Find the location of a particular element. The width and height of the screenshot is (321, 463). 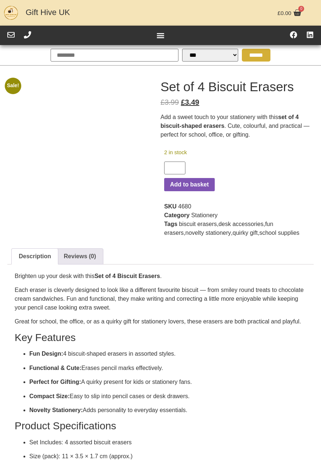

p: Great for school, the office, or as a quirky gift for stationery lovers, these erasers are both p... is located at coordinates (160, 322).